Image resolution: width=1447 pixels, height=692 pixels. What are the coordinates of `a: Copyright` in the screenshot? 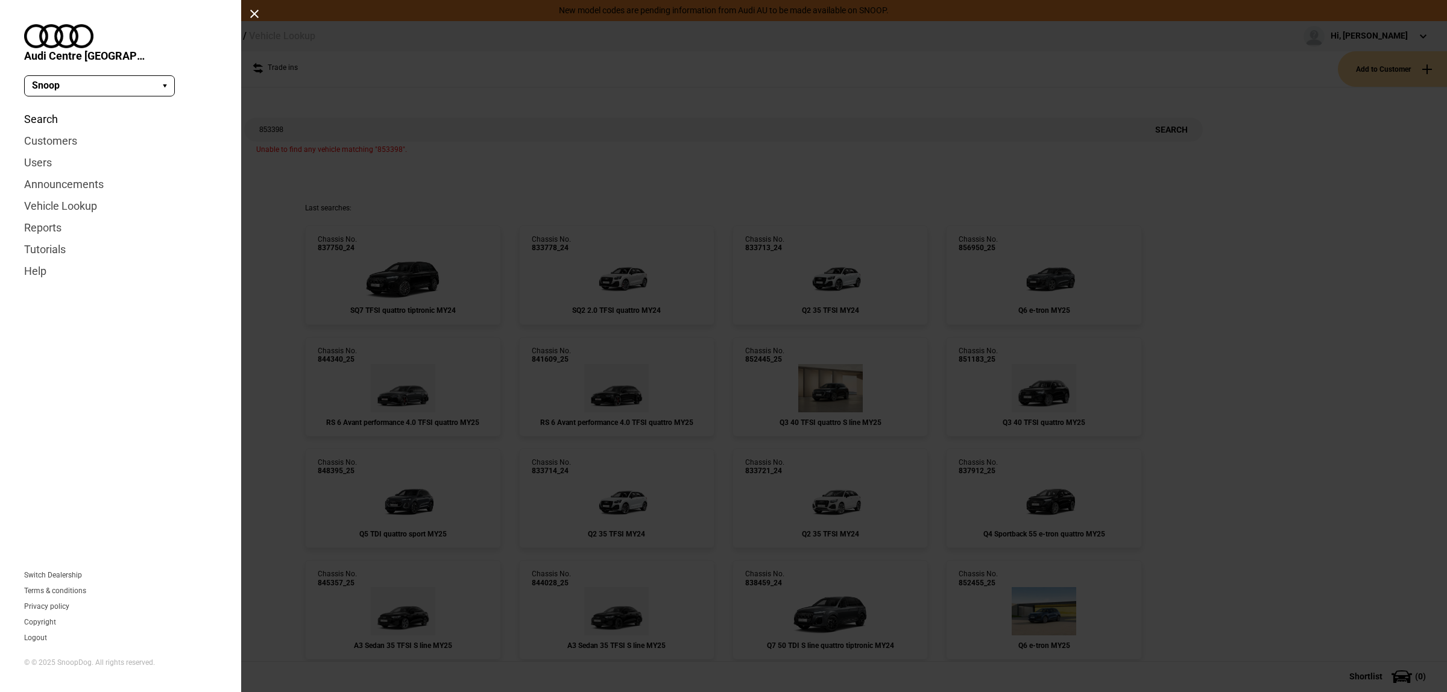 It's located at (40, 622).